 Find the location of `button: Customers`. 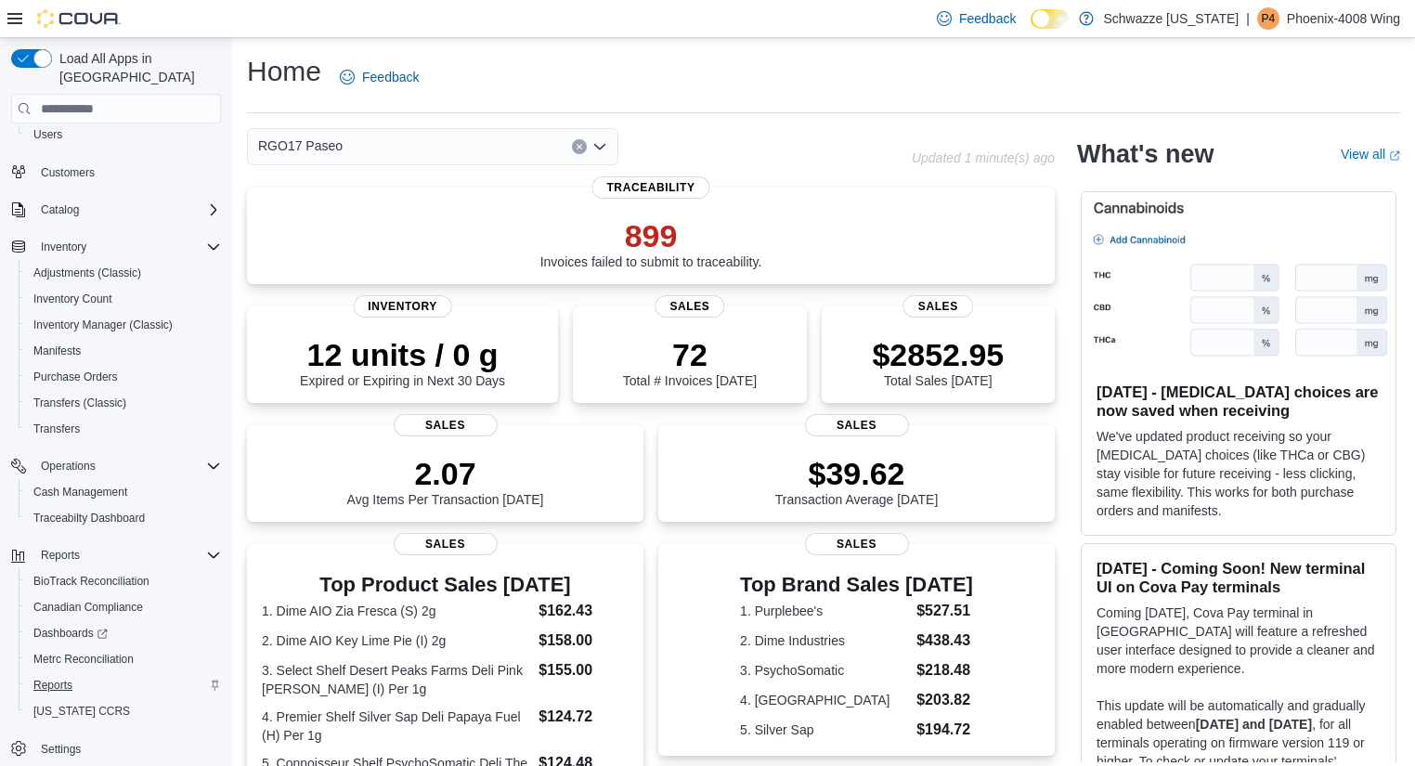

button: Customers is located at coordinates (116, 172).